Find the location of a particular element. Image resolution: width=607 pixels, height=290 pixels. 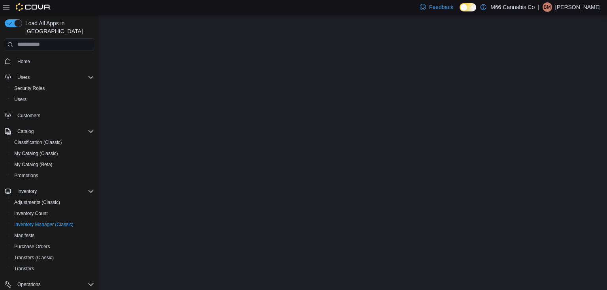

button: Home is located at coordinates (49, 61).